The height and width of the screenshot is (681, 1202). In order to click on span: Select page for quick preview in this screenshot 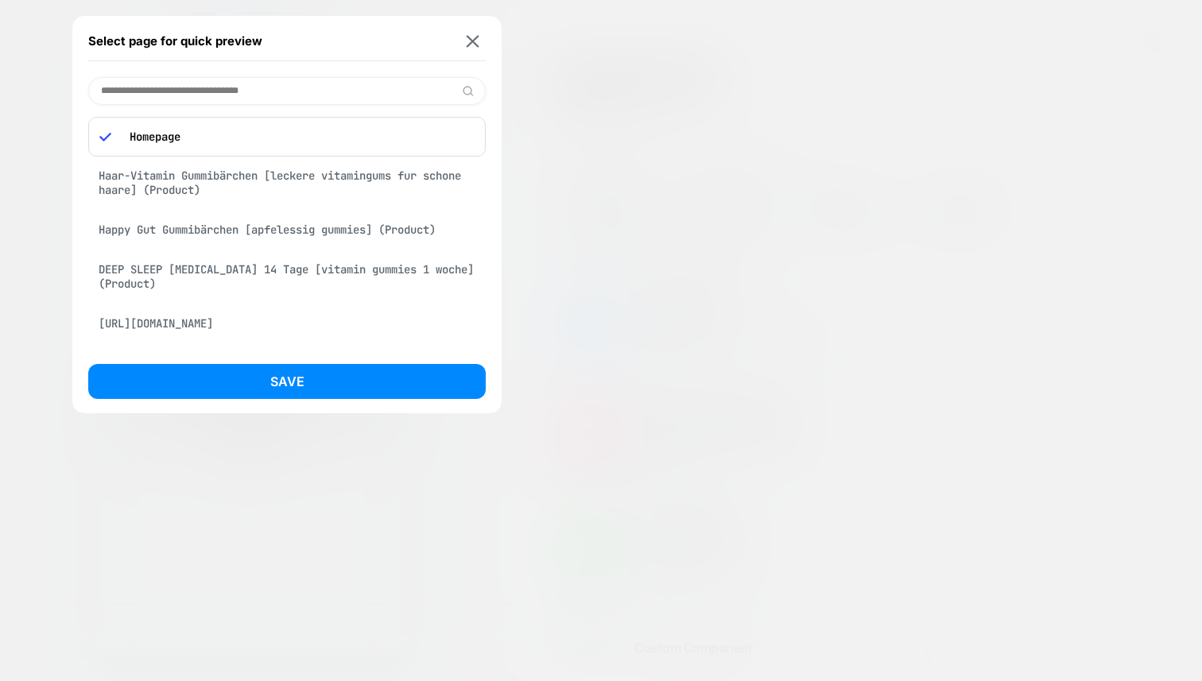, I will do `click(175, 41)`.